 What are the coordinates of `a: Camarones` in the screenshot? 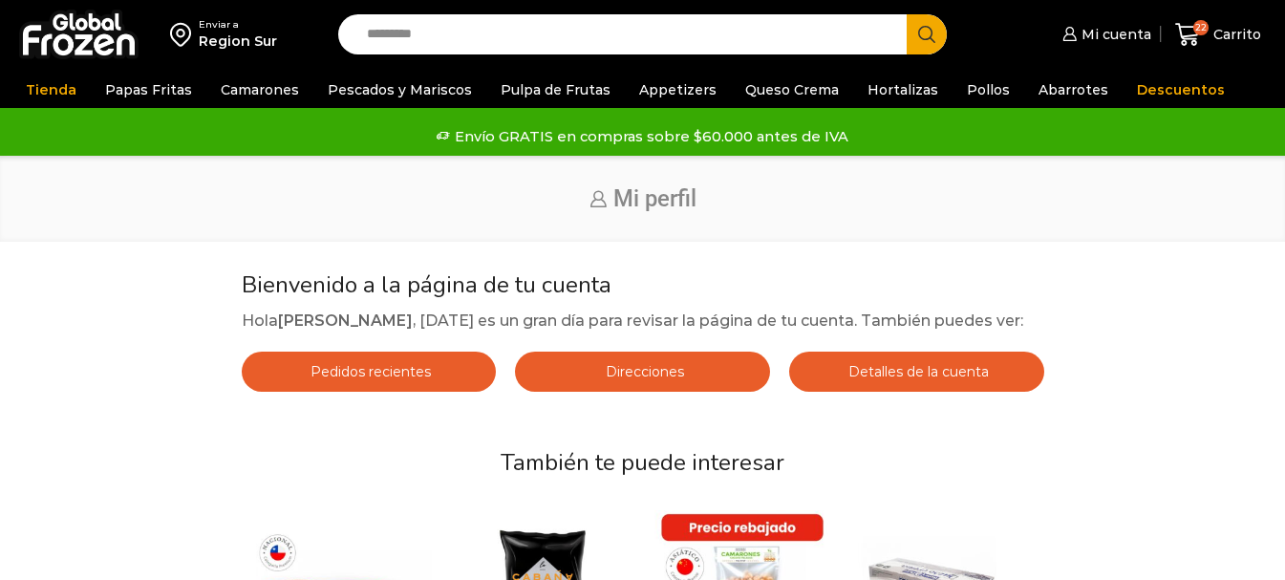 It's located at (260, 90).